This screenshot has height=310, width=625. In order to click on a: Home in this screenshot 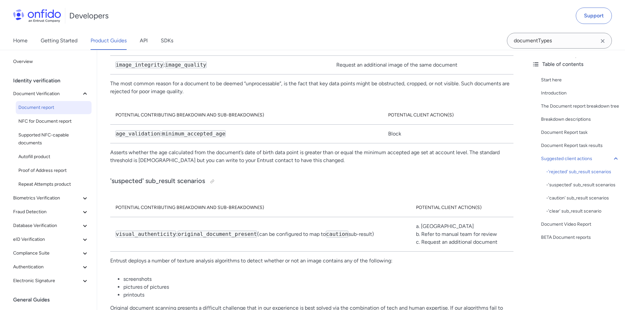, I will do `click(20, 41)`.